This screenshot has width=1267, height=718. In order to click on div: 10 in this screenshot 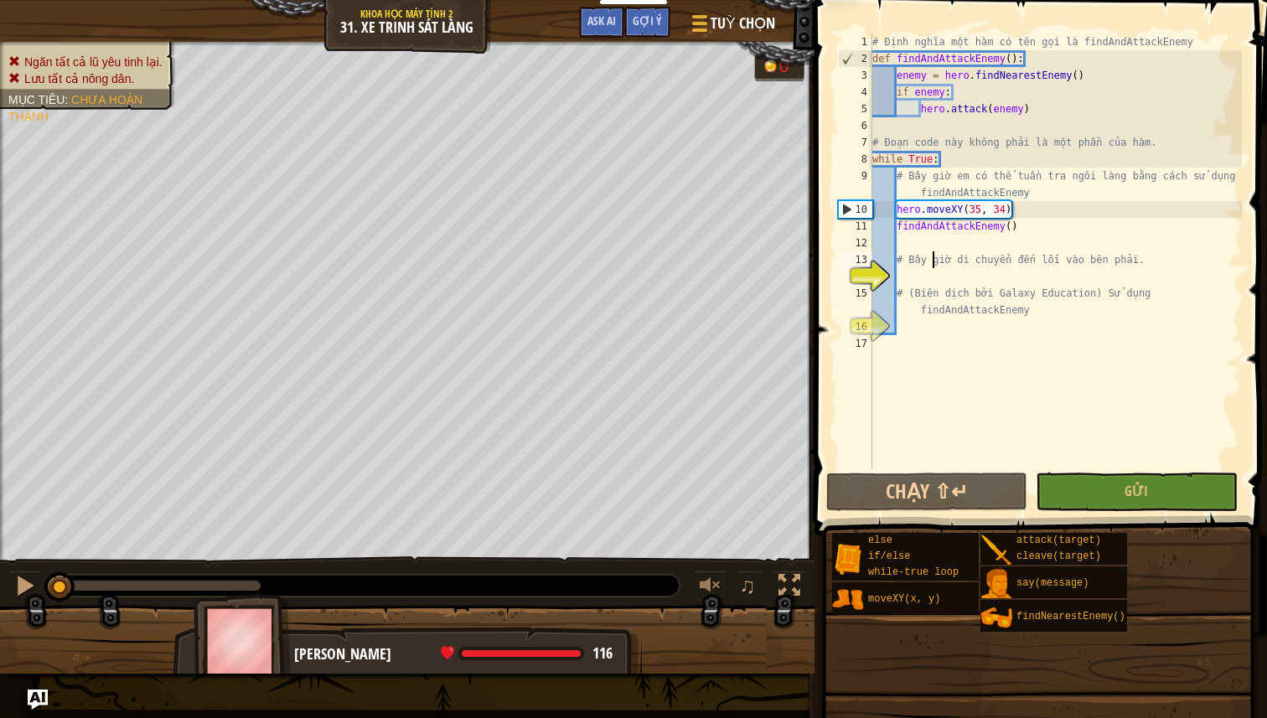, I will do `click(855, 209)`.